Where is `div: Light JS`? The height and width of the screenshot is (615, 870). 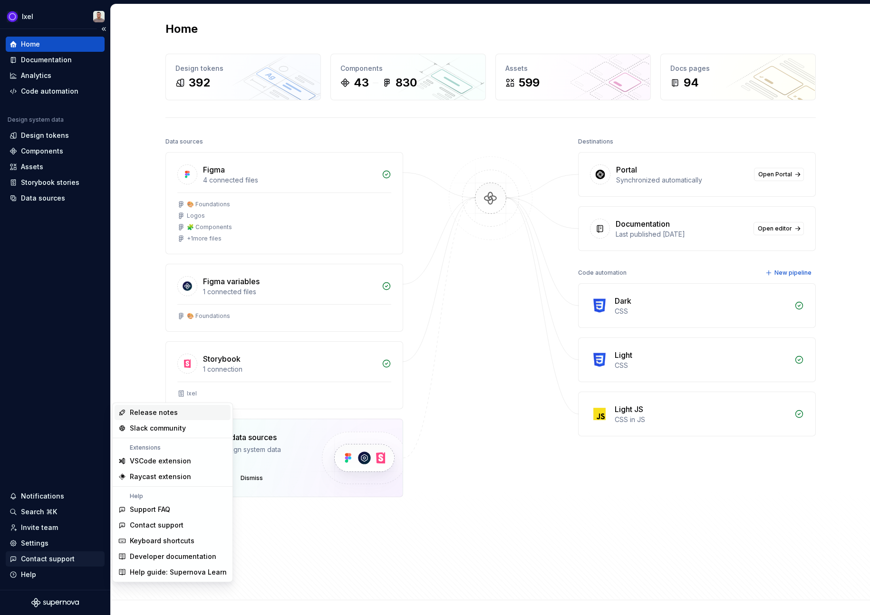 div: Light JS is located at coordinates (629, 409).